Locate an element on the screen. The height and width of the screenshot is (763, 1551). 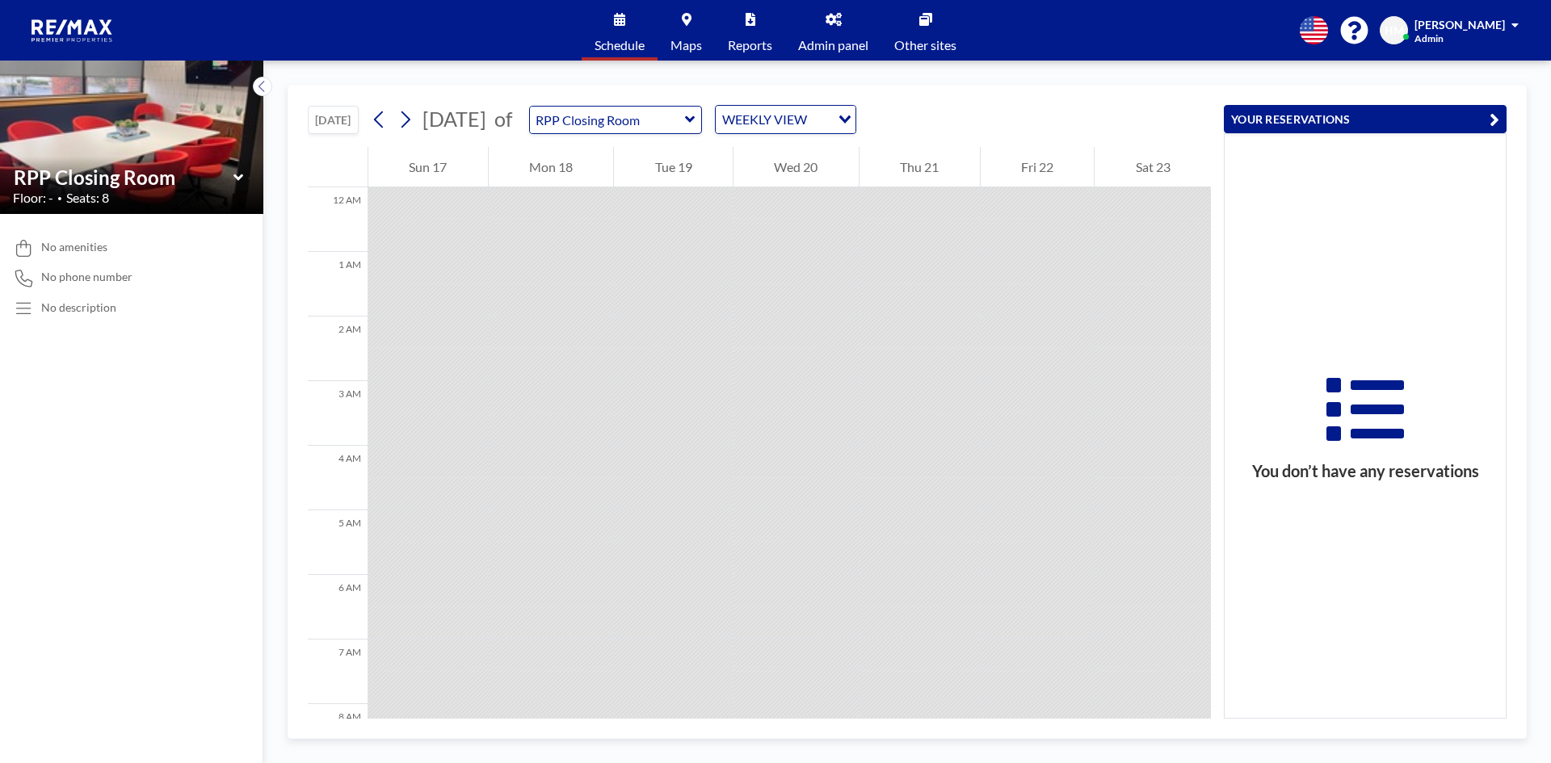
button: YOUR RESERVATIONS is located at coordinates (1365, 119).